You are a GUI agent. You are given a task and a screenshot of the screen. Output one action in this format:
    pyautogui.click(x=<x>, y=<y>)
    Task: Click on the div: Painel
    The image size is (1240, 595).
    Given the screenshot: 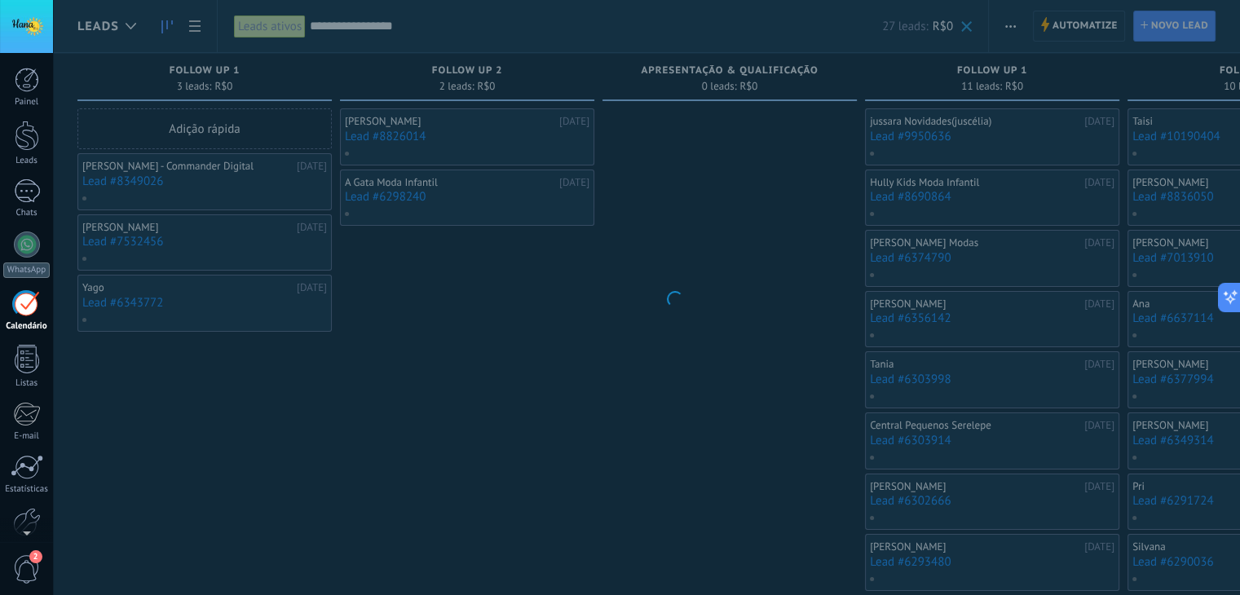 What is the action you would take?
    pyautogui.click(x=27, y=102)
    